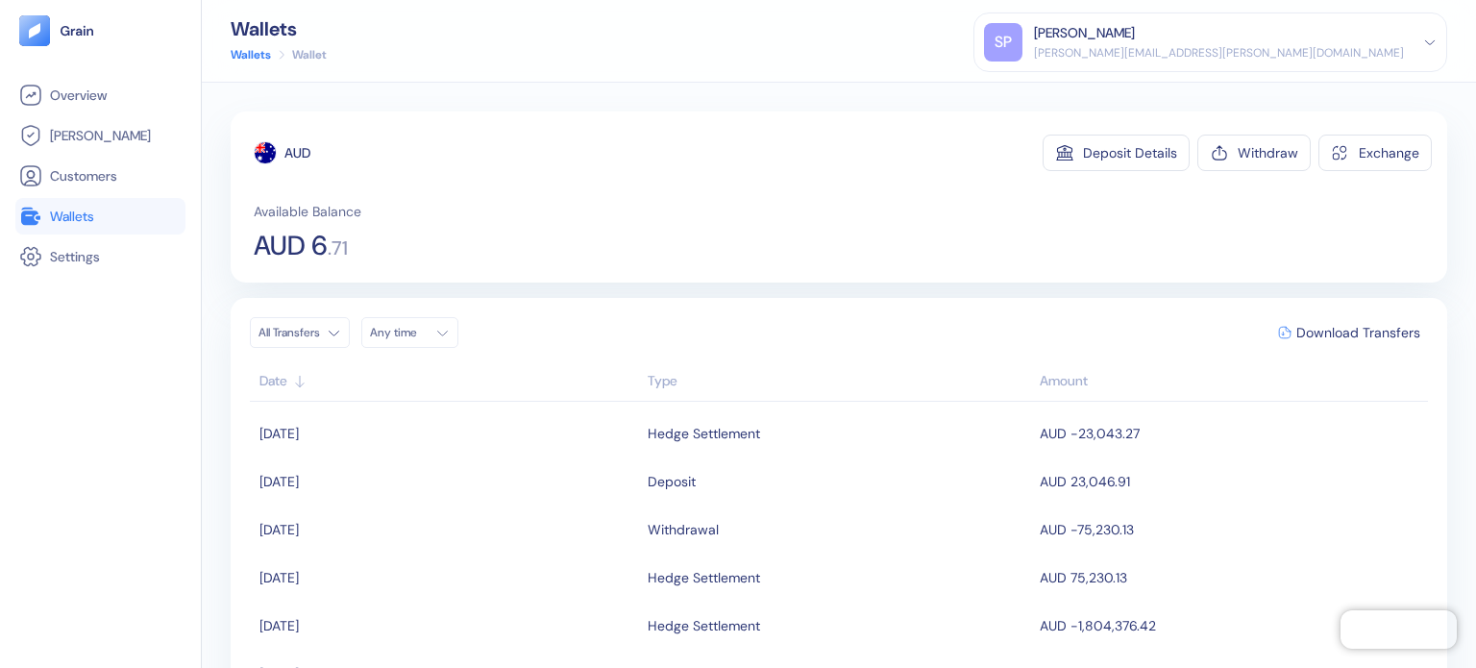 The image size is (1476, 668). What do you see at coordinates (409, 333) in the screenshot?
I see `button: Any time` at bounding box center [409, 333].